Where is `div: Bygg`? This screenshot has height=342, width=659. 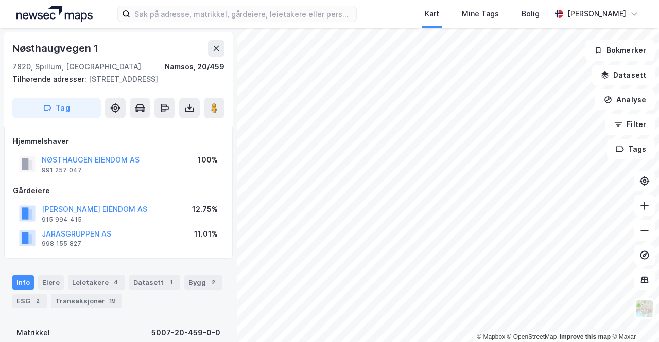
div: Bygg is located at coordinates (203, 283).